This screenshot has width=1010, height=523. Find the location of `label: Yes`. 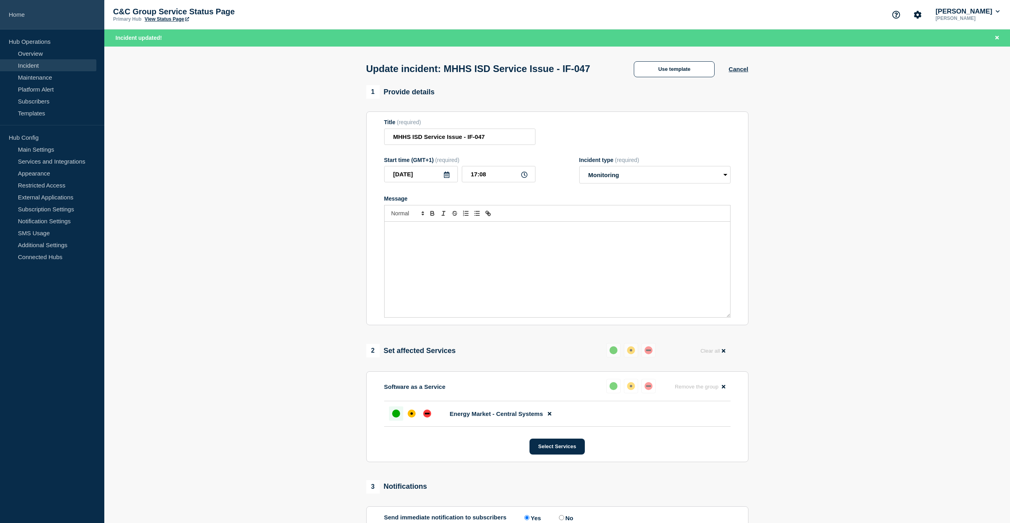

label: Yes is located at coordinates (531, 518).